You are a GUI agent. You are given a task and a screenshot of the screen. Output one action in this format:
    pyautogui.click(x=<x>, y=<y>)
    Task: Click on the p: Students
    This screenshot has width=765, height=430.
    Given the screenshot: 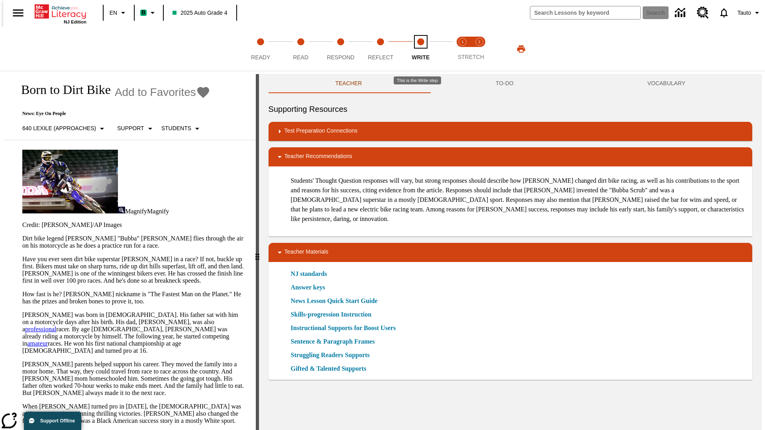 What is the action you would take?
    pyautogui.click(x=176, y=128)
    